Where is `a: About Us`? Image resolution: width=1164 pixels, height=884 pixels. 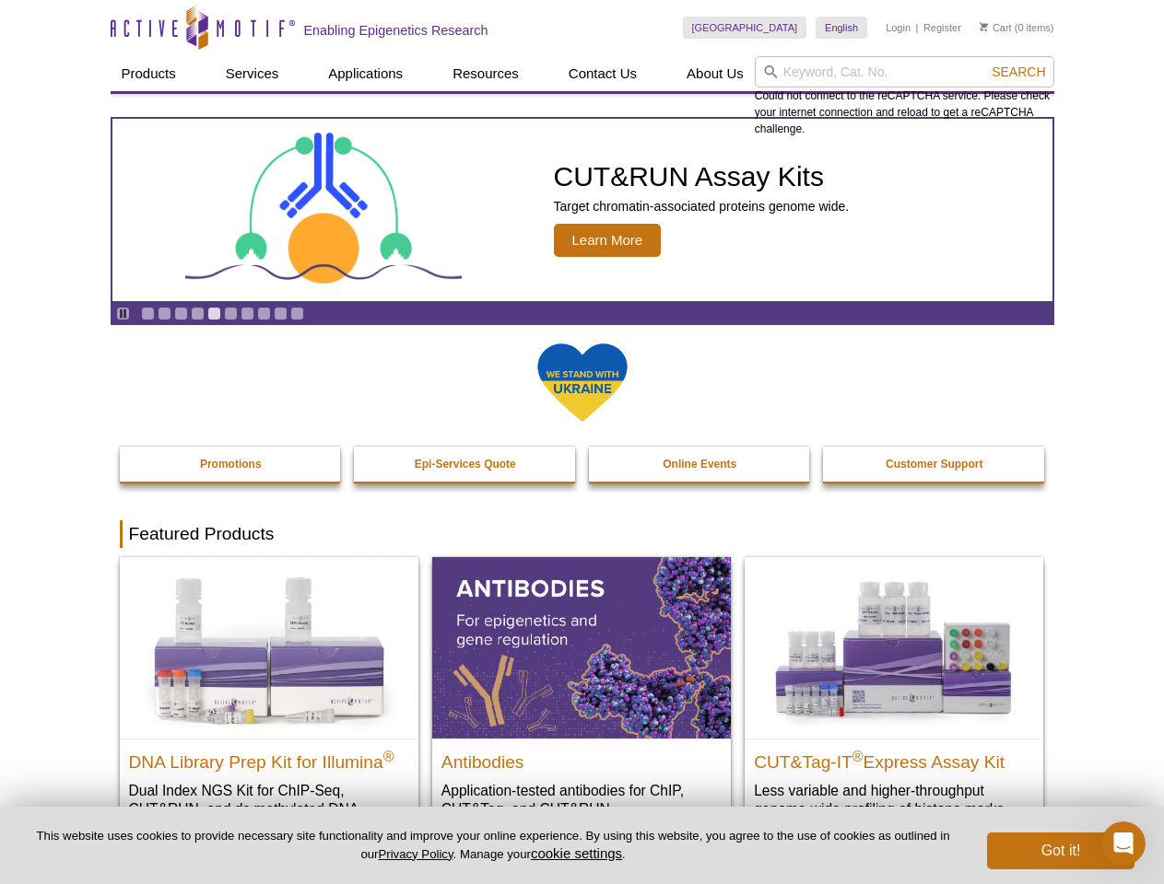 a: About Us is located at coordinates (715, 74).